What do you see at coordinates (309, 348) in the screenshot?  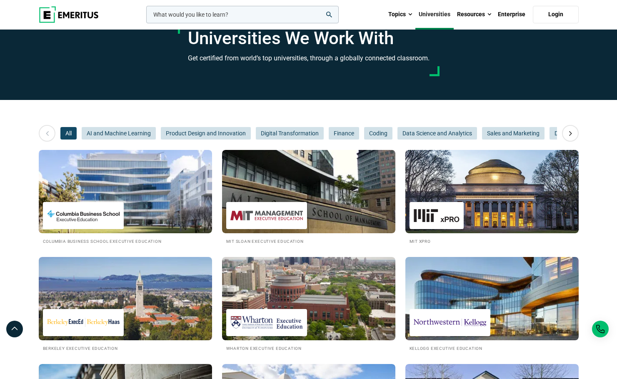 I see `h2: Wharton Executive Education` at bounding box center [309, 348].